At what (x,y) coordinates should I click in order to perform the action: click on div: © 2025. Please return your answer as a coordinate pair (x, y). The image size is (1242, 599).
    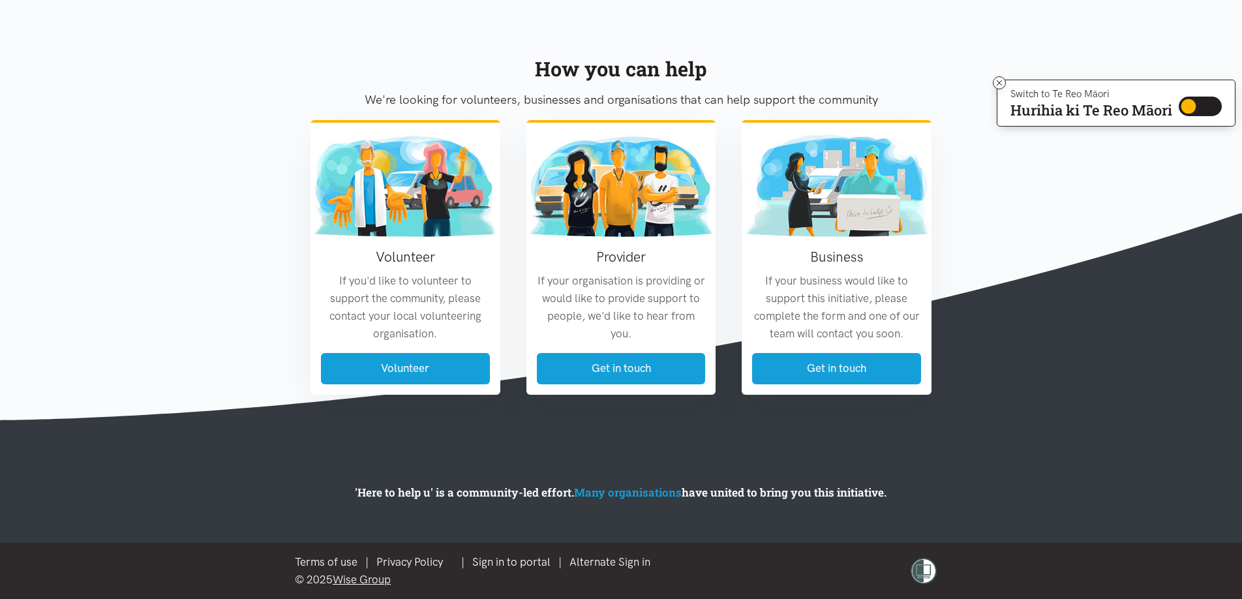
    Looking at the image, I should click on (476, 579).